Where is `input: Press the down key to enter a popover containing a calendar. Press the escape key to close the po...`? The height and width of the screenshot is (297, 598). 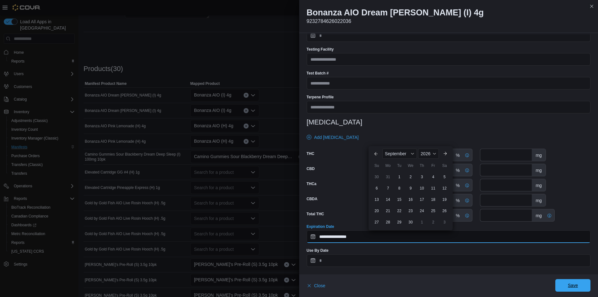
input: Press the down key to enter a popover containing a calendar. Press the escape key to close the po... is located at coordinates (449, 236).